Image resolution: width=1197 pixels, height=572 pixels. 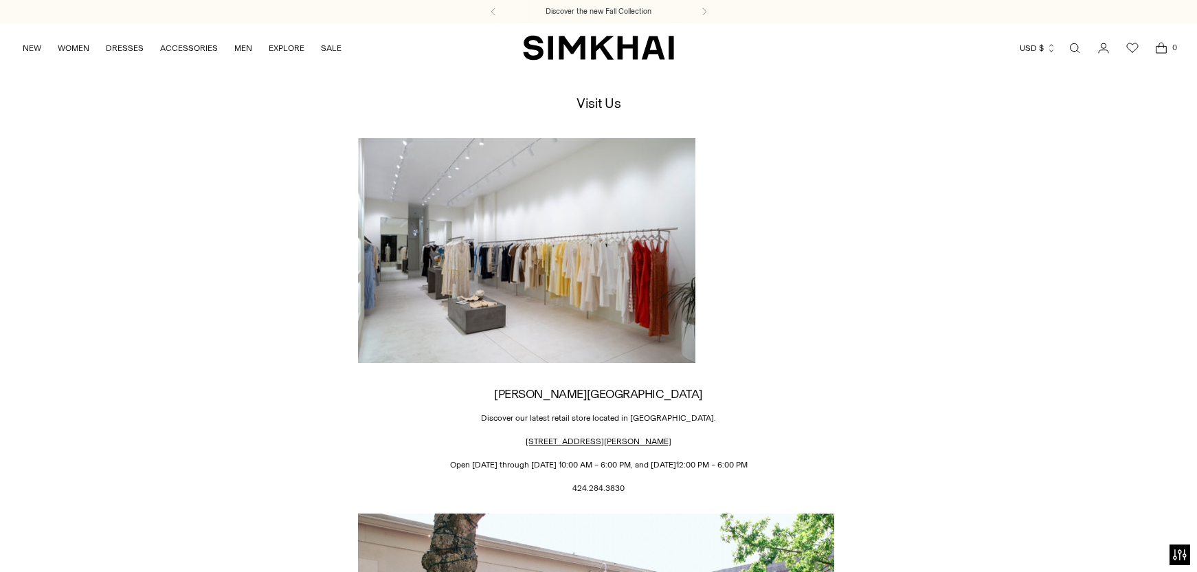 I want to click on a: Open search modal, so click(x=1075, y=48).